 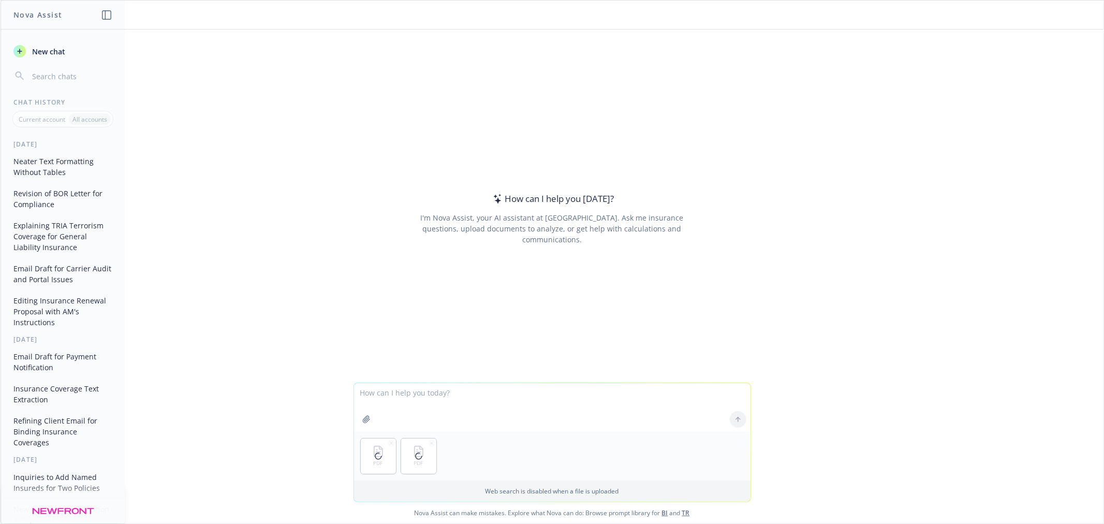 What do you see at coordinates (63, 102) in the screenshot?
I see `div: Chat History` at bounding box center [63, 102].